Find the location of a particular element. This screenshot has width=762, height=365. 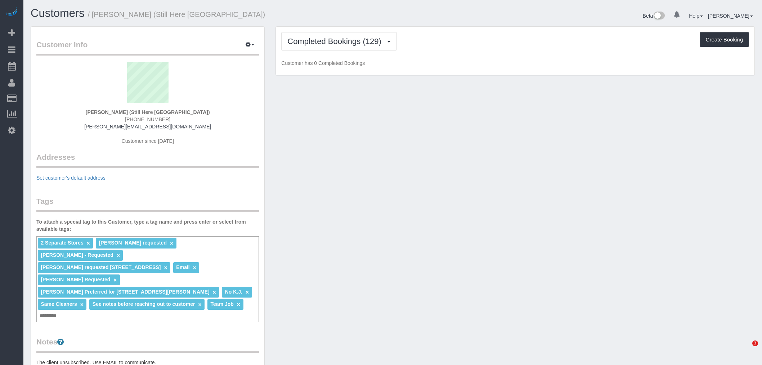

span: Same Cleaners is located at coordinates (59, 304).